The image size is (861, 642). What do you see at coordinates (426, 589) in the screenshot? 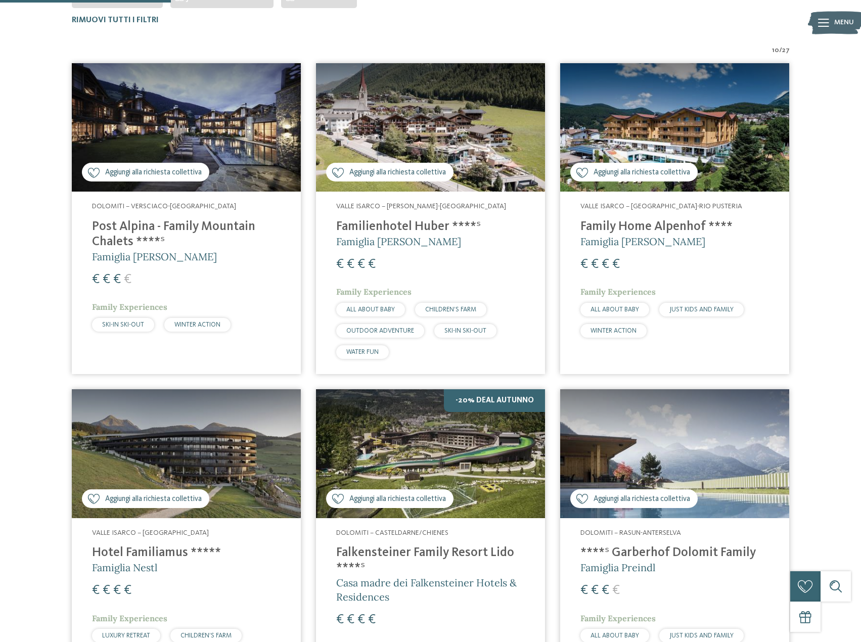
I see `span: Casa madre dei Falkensteiner Hotels & Residences` at bounding box center [426, 589].